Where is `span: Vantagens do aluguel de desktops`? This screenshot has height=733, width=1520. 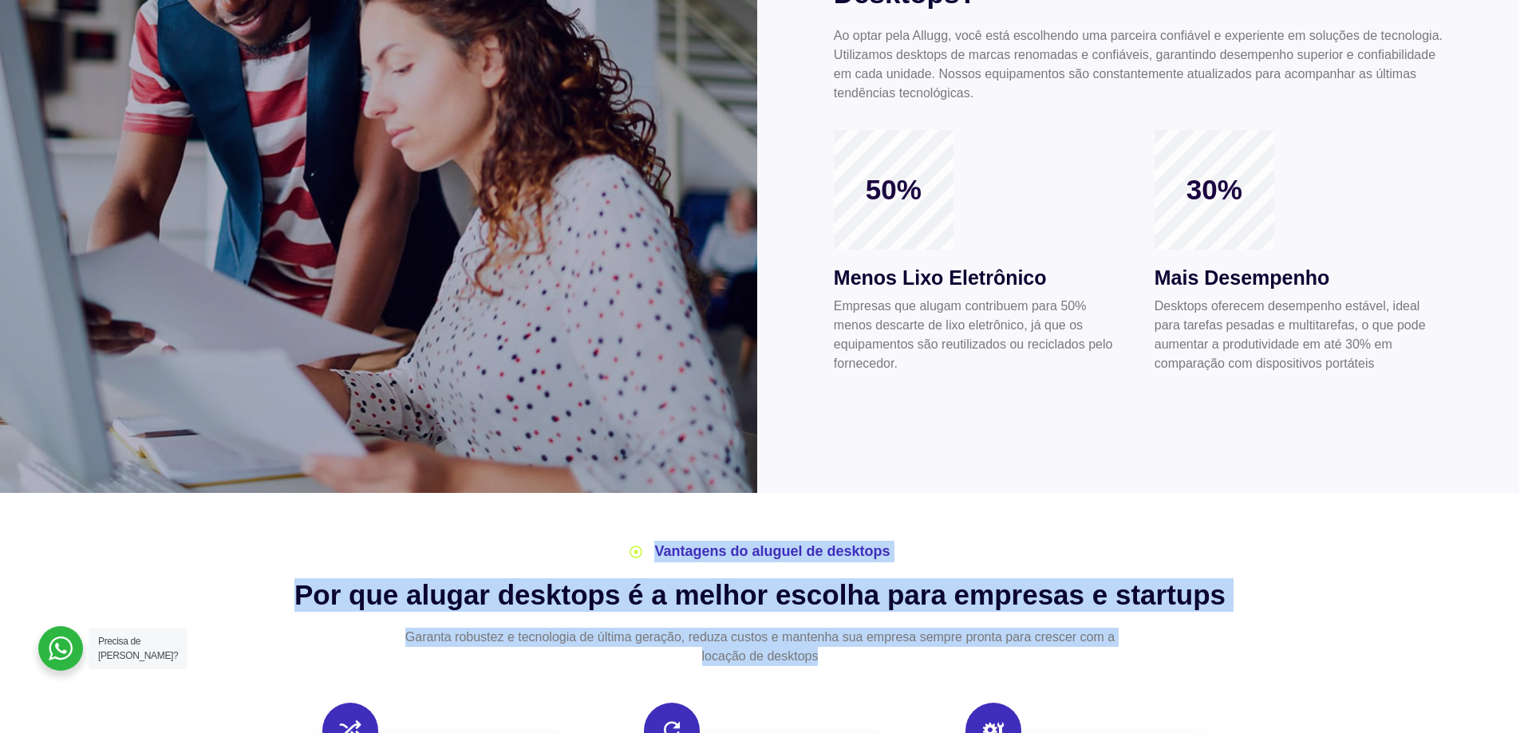
span: Vantagens do aluguel de desktops is located at coordinates (770, 551).